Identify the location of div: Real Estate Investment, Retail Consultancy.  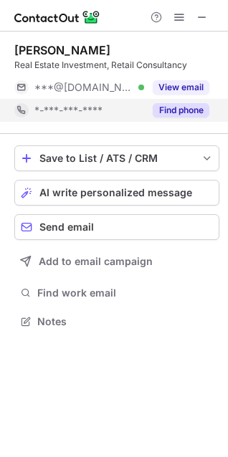
(117, 65).